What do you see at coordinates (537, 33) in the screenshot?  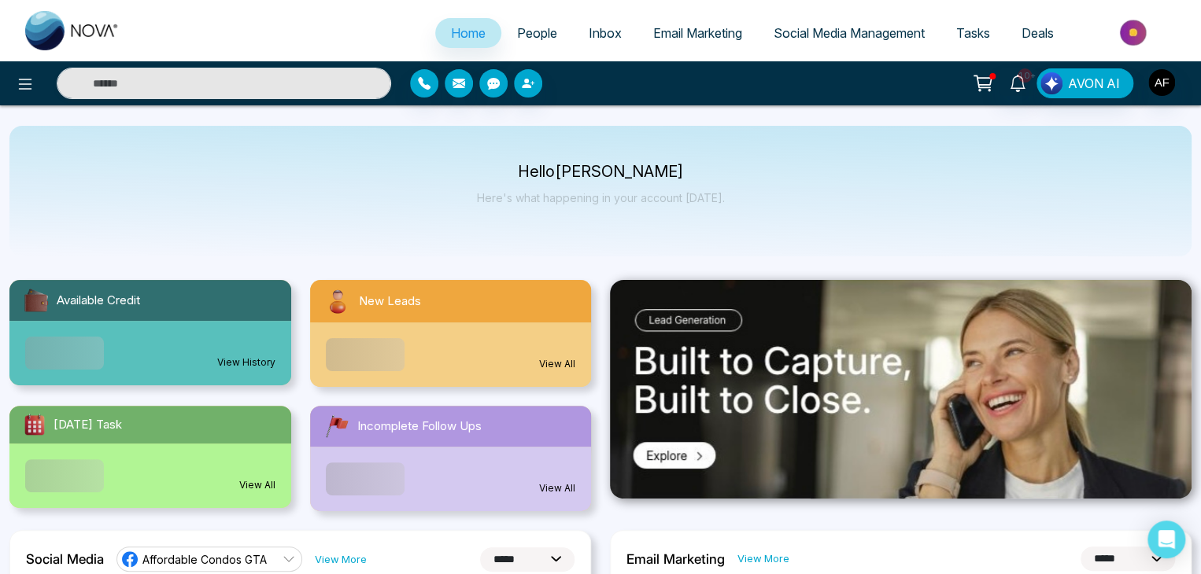 I see `span: People` at bounding box center [537, 33].